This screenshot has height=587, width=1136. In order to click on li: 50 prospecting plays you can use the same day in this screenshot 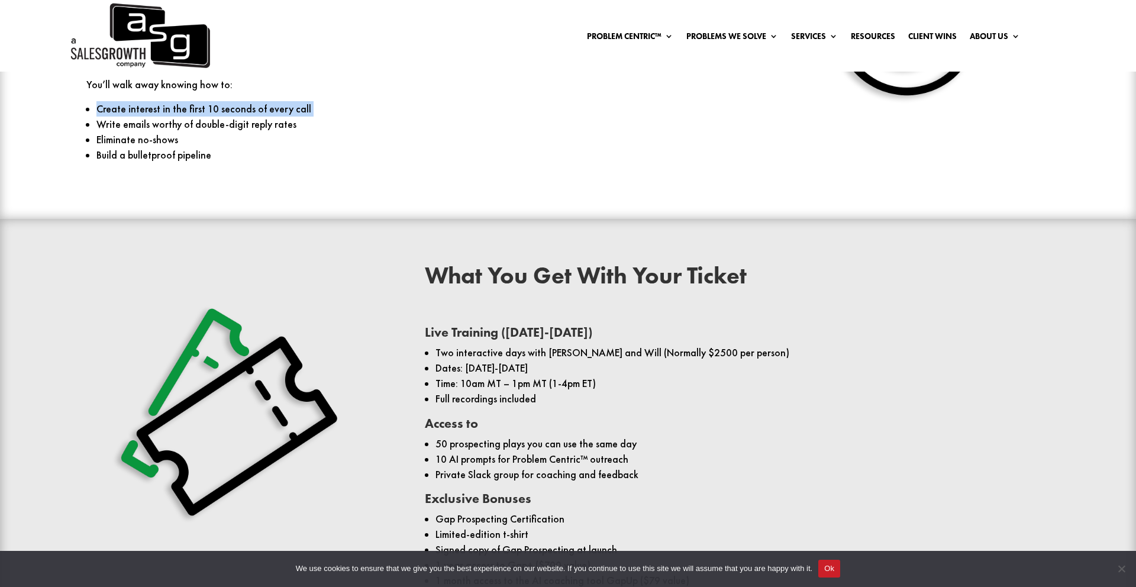, I will do `click(742, 444)`.